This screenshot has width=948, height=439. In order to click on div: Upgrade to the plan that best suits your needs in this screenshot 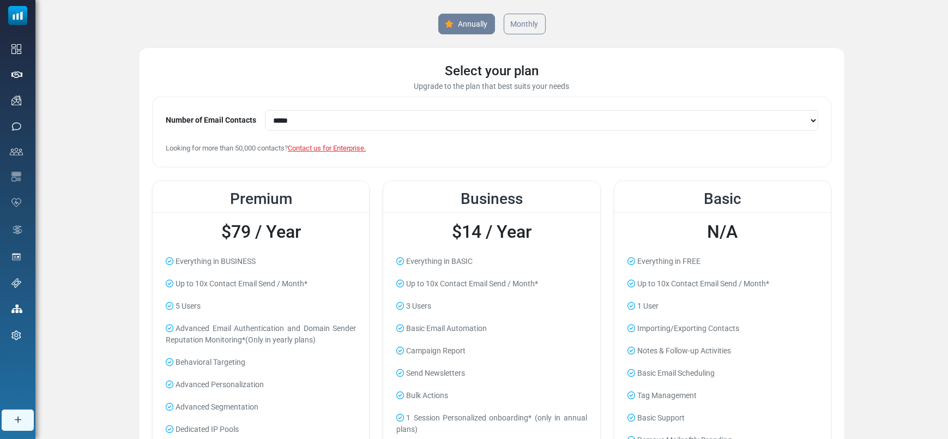, I will do `click(492, 86)`.